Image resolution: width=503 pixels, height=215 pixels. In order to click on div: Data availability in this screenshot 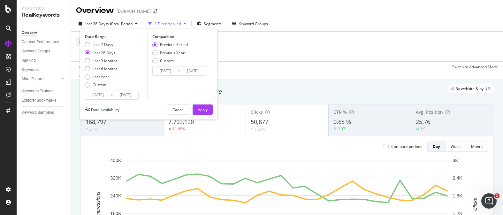, I will do `click(105, 110)`.